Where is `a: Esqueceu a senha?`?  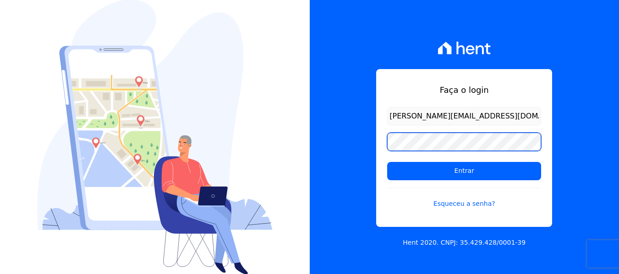
a: Esqueceu a senha? is located at coordinates (464, 198).